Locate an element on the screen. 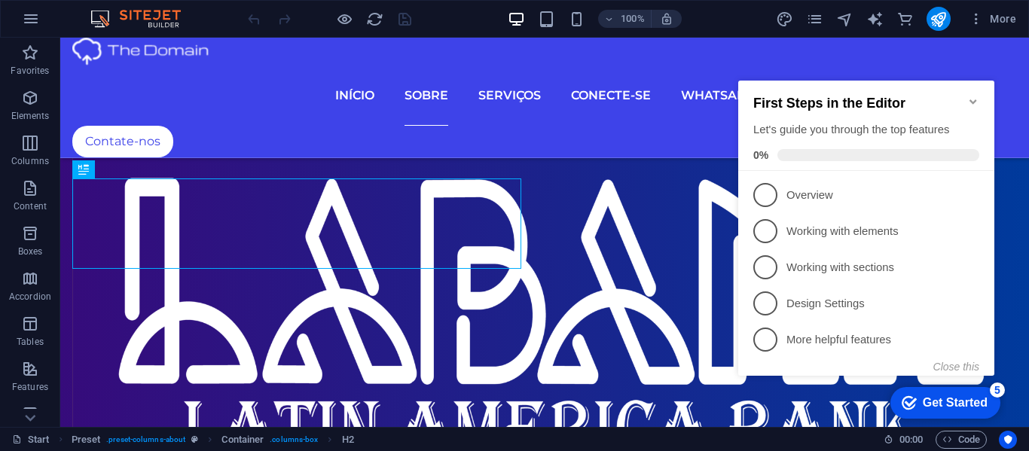 The width and height of the screenshot is (1029, 451). span: . columns-box is located at coordinates (294, 440).